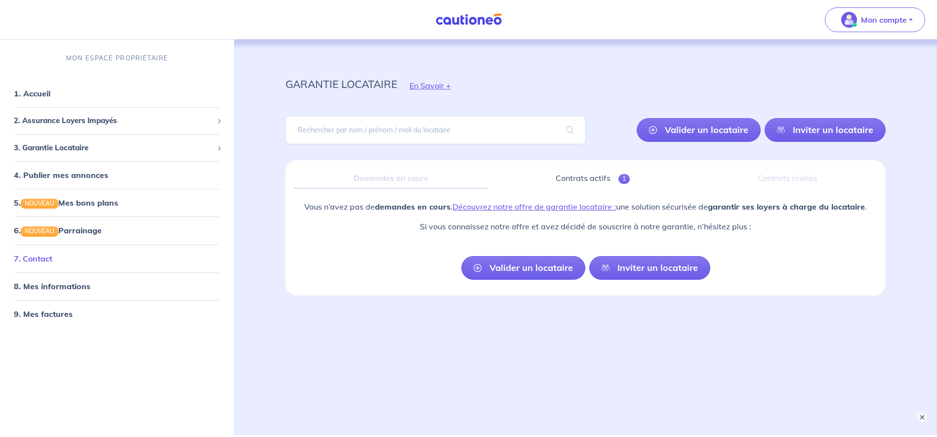 Image resolution: width=937 pixels, height=437 pixels. What do you see at coordinates (593, 178) in the screenshot?
I see `a: Contrats actifs1` at bounding box center [593, 178].